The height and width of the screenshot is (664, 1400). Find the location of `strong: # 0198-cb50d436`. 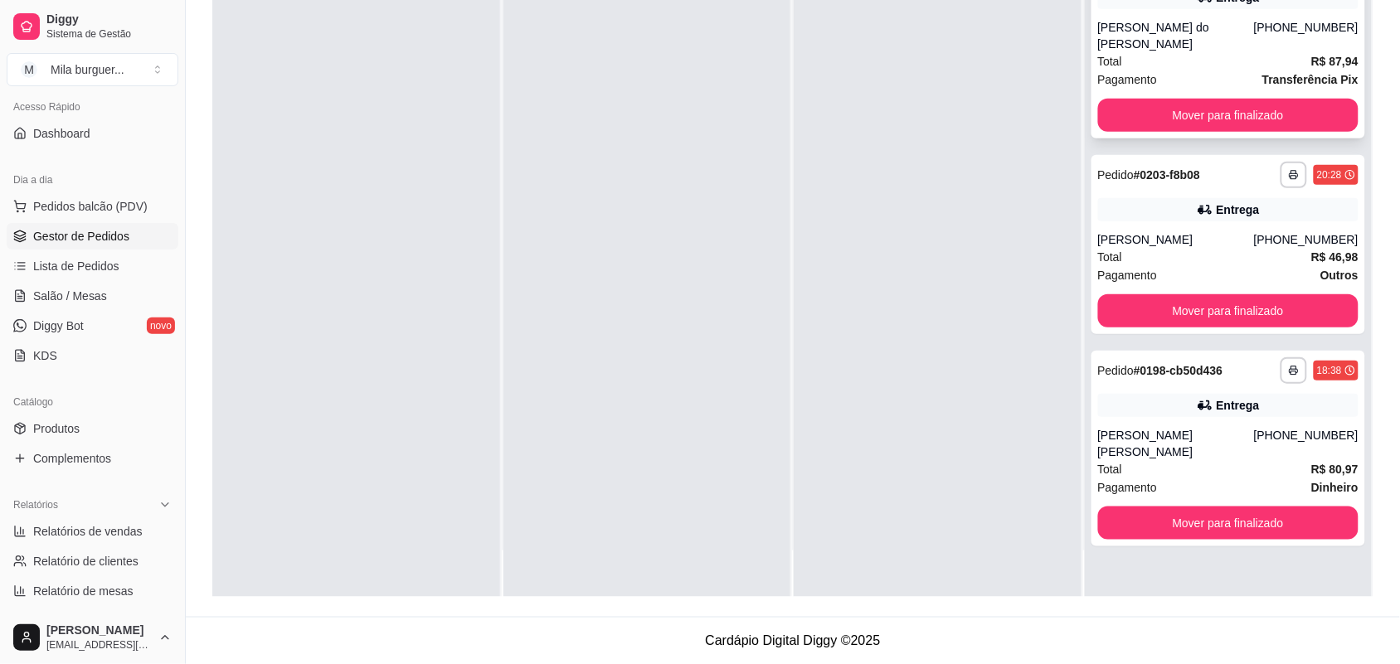

strong: # 0198-cb50d436 is located at coordinates (1178, 371).